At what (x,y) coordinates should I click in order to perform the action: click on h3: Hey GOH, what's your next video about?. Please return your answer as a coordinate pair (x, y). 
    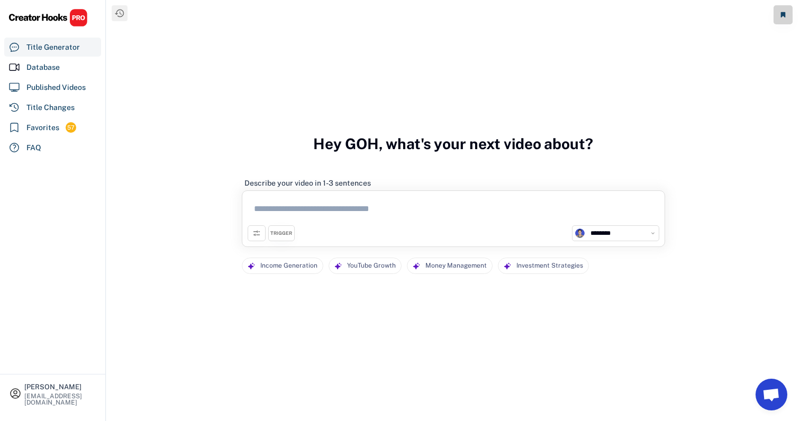
    Looking at the image, I should click on (453, 144).